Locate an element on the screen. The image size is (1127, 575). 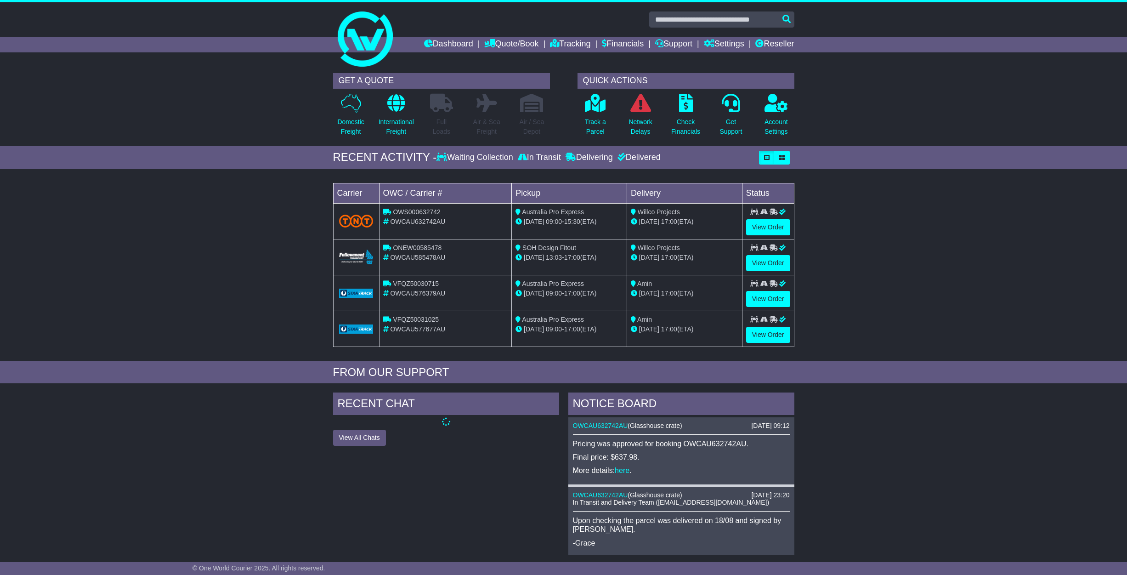
td: Pickup is located at coordinates (569, 193).